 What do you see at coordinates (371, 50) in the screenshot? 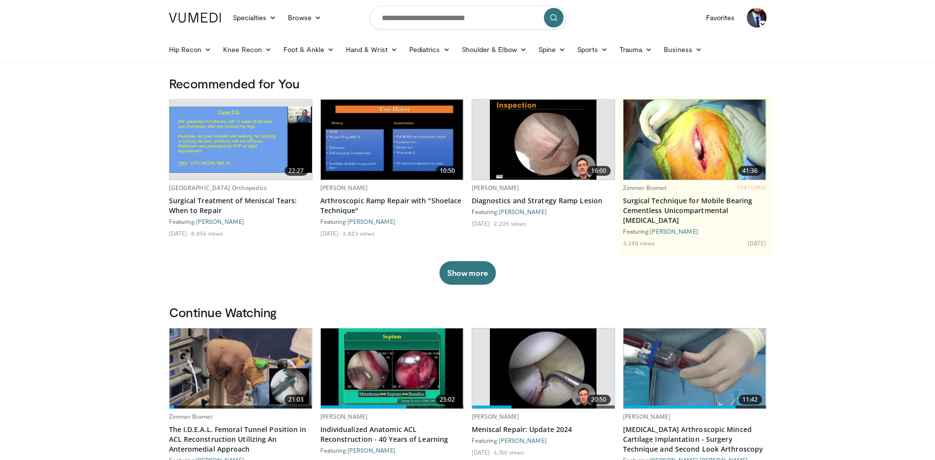
I see `a: Hand & Wrist` at bounding box center [371, 50].